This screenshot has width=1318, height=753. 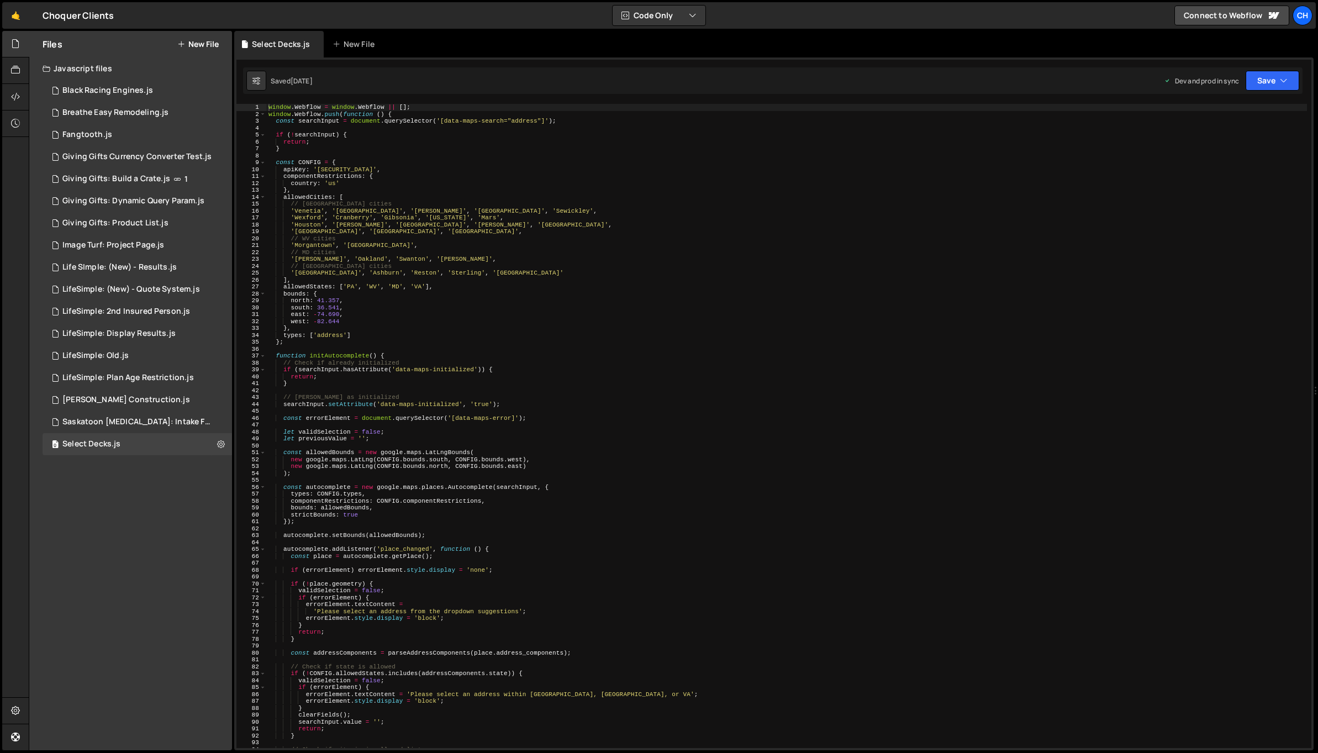 I want to click on div: 19, so click(x=251, y=231).